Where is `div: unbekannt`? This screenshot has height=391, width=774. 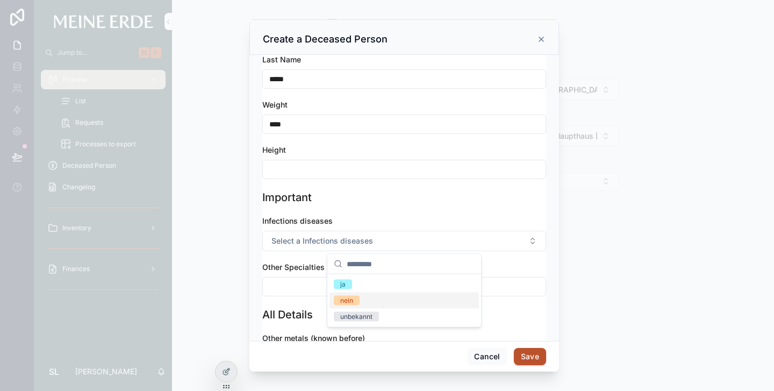 div: unbekannt is located at coordinates (356, 317).